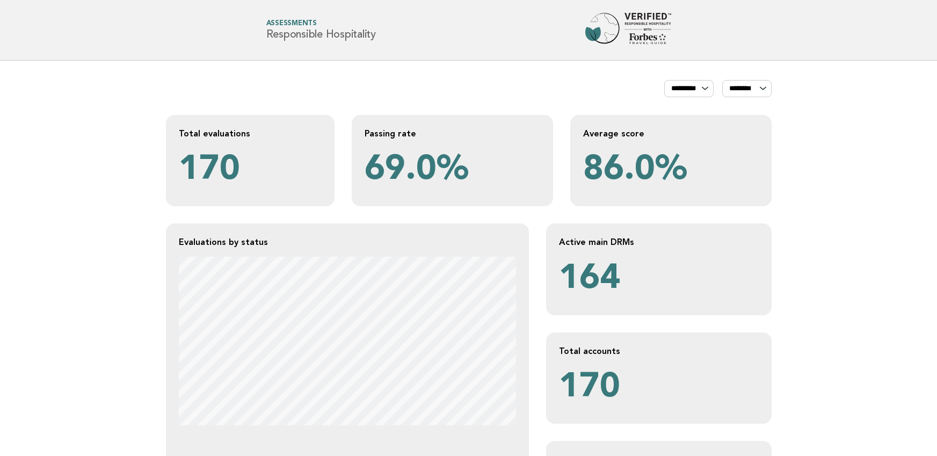 The image size is (937, 456). Describe the element at coordinates (671, 133) in the screenshot. I see `h2: Average score` at that location.